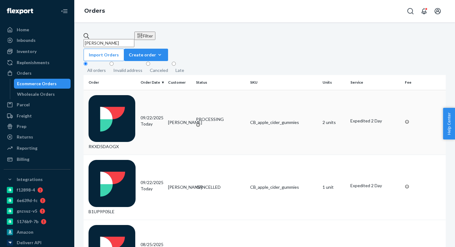 Image resolution: width=455 pixels, height=247 pixels. I want to click on div: RKXD5DAOGX, so click(112, 122).